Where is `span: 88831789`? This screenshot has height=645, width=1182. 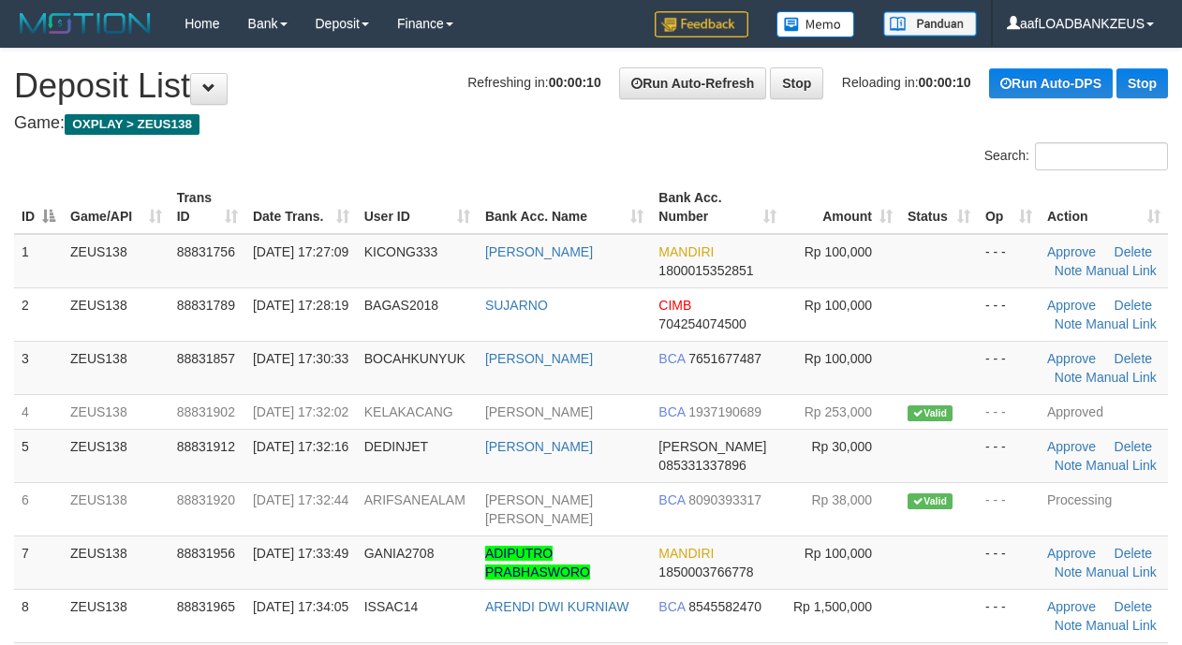
span: 88831789 is located at coordinates (206, 305).